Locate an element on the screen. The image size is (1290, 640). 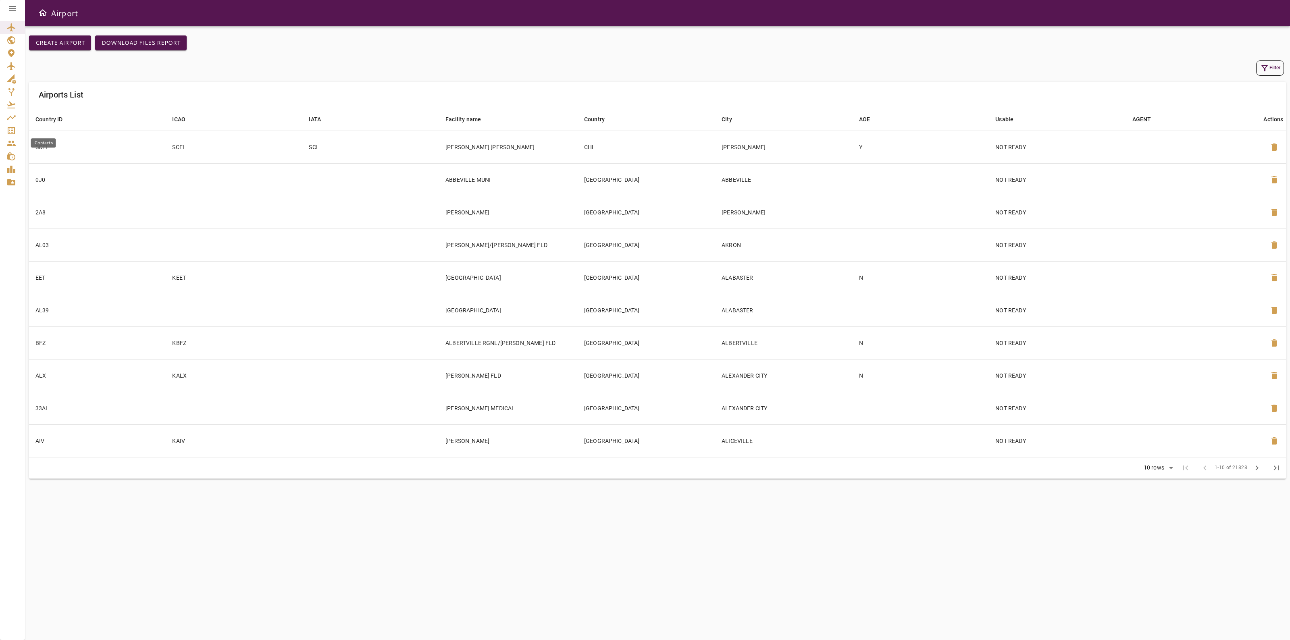
td: AL03 is located at coordinates (97, 245).